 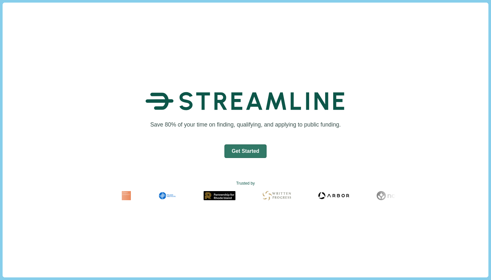 I want to click on button: Get Started, so click(x=245, y=151).